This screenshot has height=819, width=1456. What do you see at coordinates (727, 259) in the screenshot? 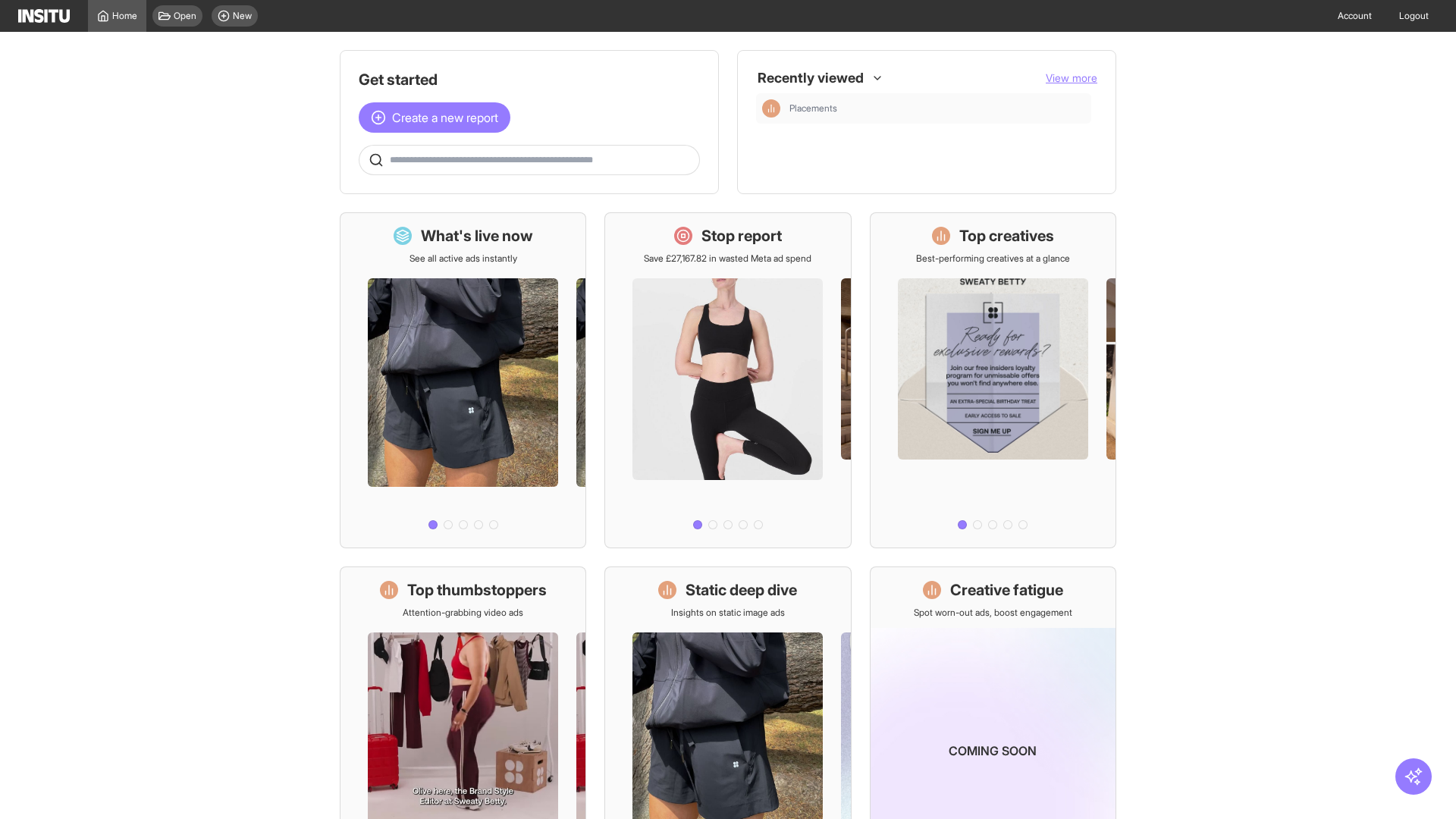
I see `p: Save £27,167.82 in wasted Meta ad spend` at bounding box center [727, 259].